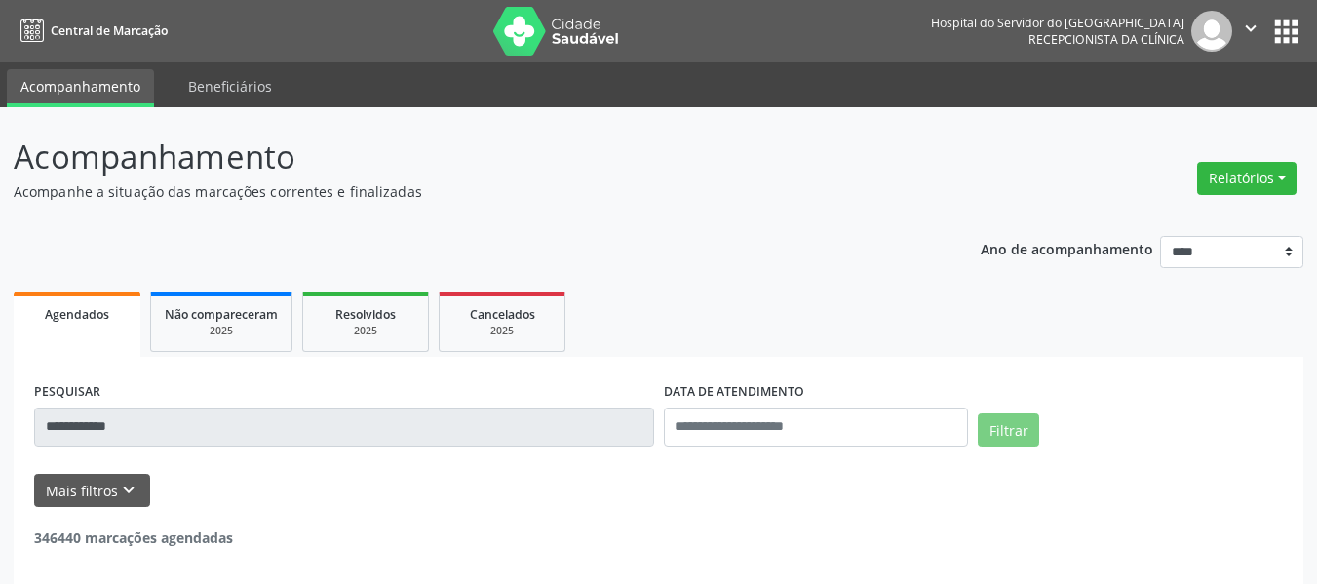 The image size is (1317, 584). What do you see at coordinates (365, 314) in the screenshot?
I see `span: Resolvidos` at bounding box center [365, 314].